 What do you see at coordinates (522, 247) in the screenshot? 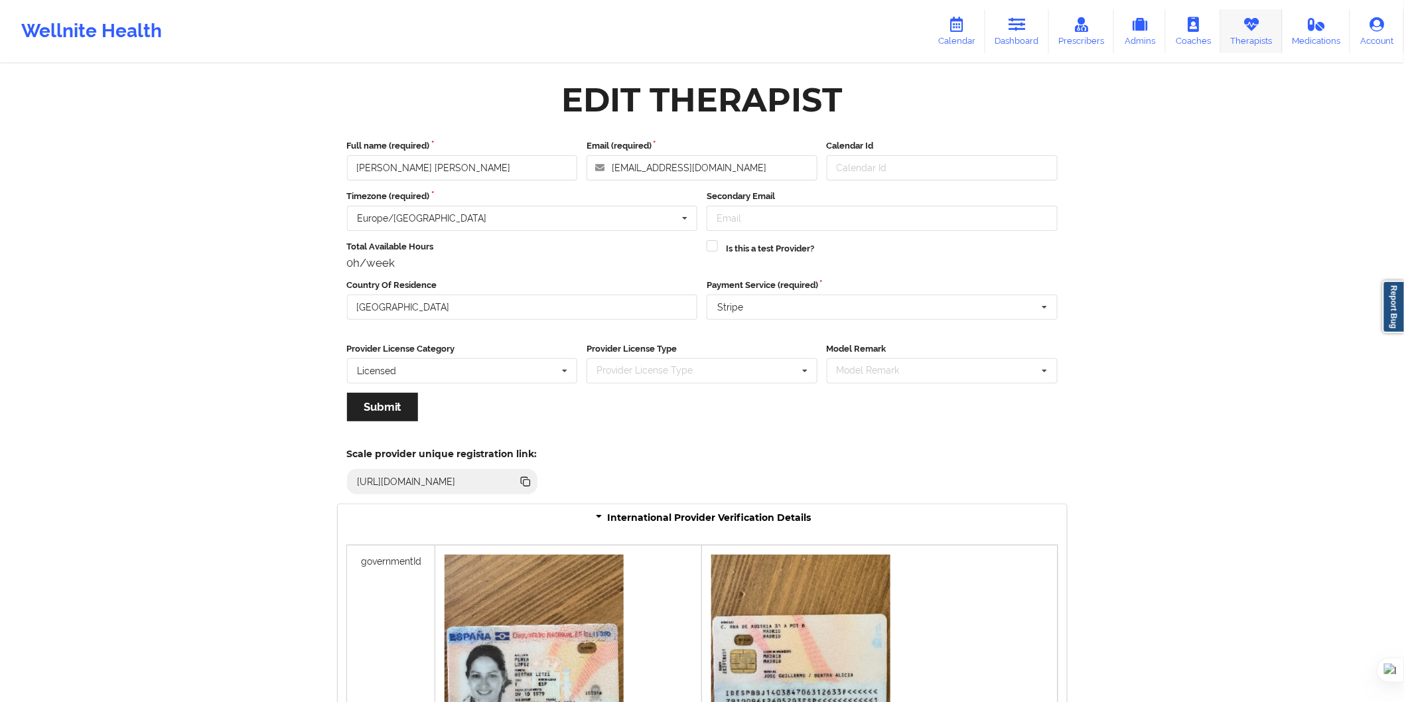
I see `label: Total Available Hours` at bounding box center [522, 247].